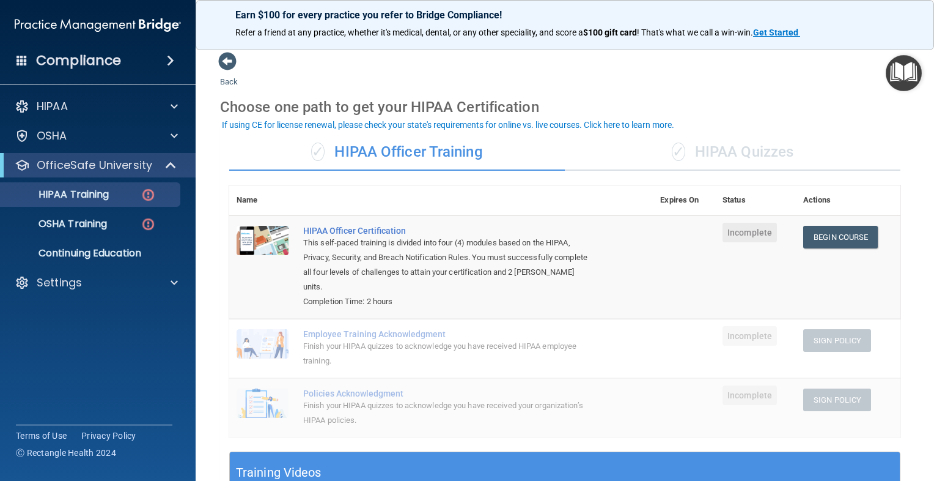  Describe the element at coordinates (733, 152) in the screenshot. I see `div: HIPAA Quizzes` at that location.